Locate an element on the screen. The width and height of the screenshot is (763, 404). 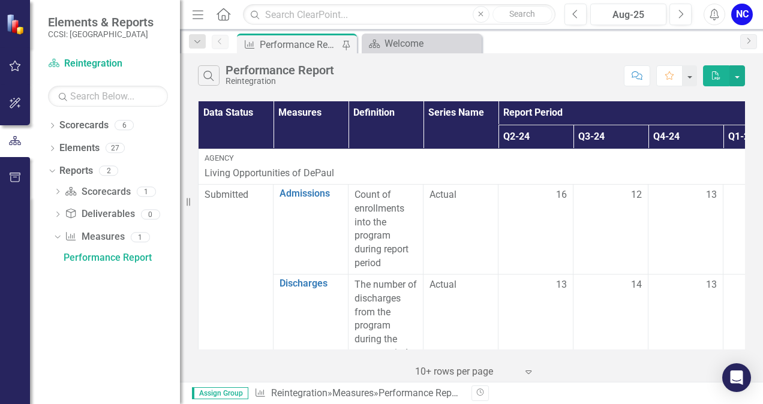
input: Search Below... is located at coordinates (108, 96).